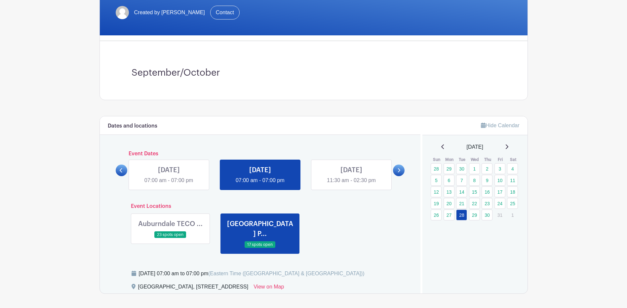 The image size is (627, 308). What do you see at coordinates (499, 168) in the screenshot?
I see `a: 3` at bounding box center [499, 168].